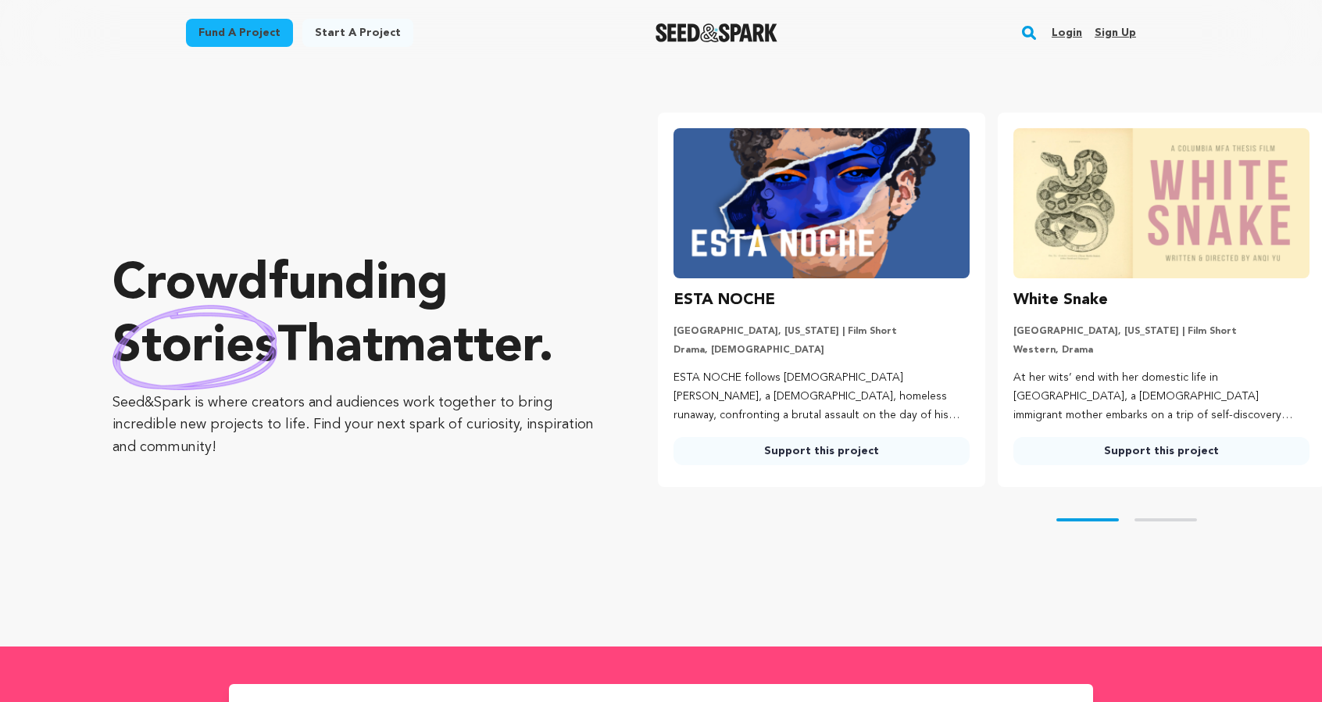 Image resolution: width=1322 pixels, height=702 pixels. Describe the element at coordinates (354, 425) in the screenshot. I see `p: Seed&Spark is where creators and audiences work together to bring incredible new projects to life...` at that location.